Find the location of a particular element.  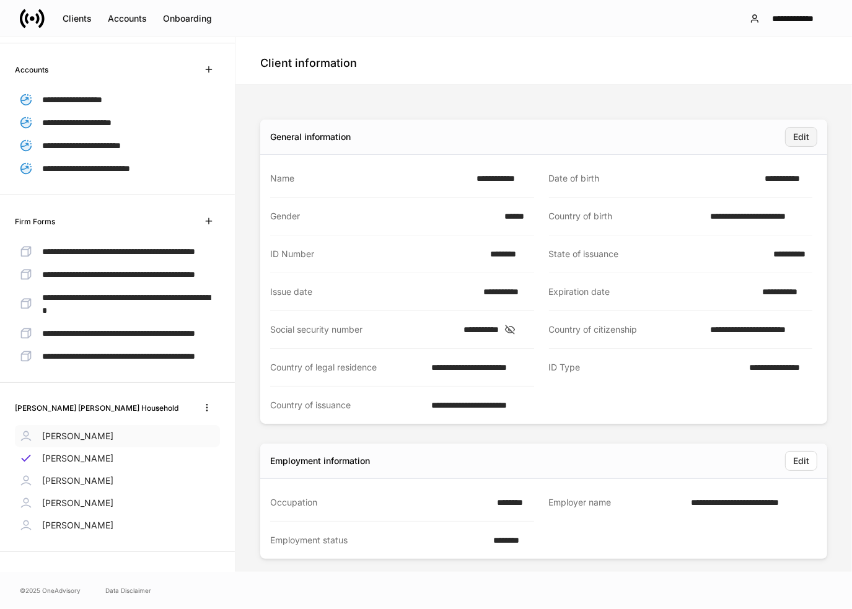

a: Data Disclaimer is located at coordinates (128, 591).